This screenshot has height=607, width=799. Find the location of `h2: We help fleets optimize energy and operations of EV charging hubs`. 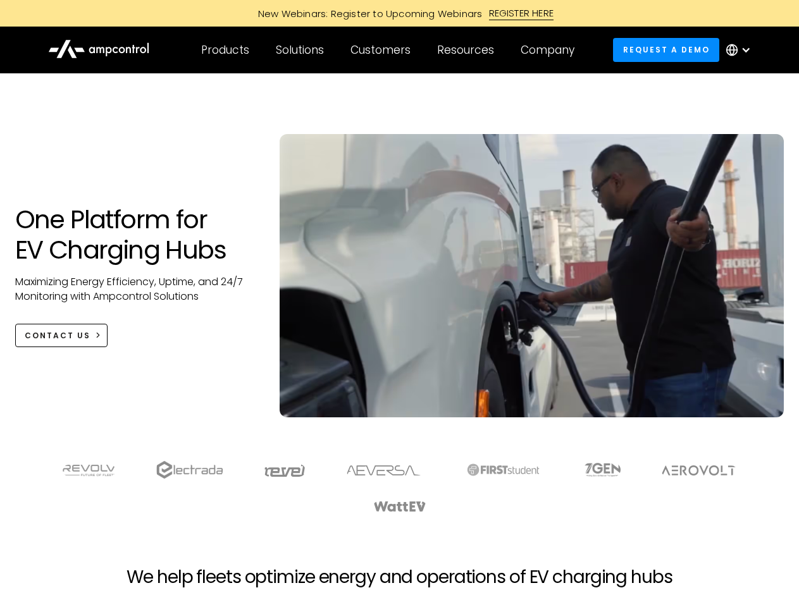

h2: We help fleets optimize energy and operations of EV charging hubs is located at coordinates (399, 577).